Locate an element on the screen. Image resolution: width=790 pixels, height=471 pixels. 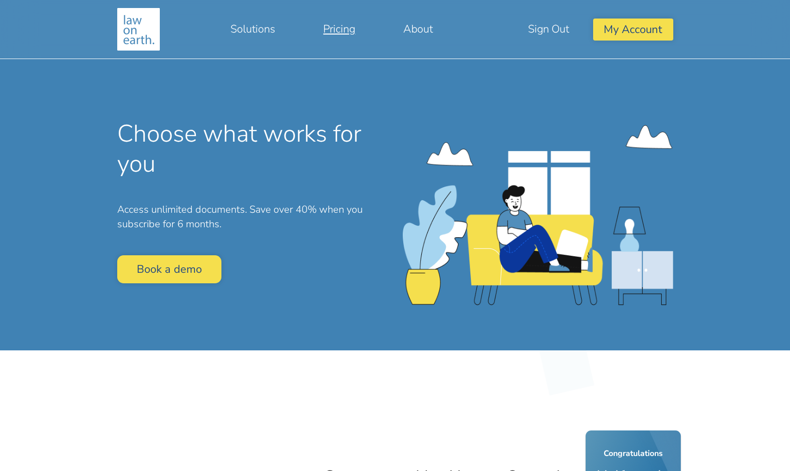
a: Solutions is located at coordinates (252, 29).